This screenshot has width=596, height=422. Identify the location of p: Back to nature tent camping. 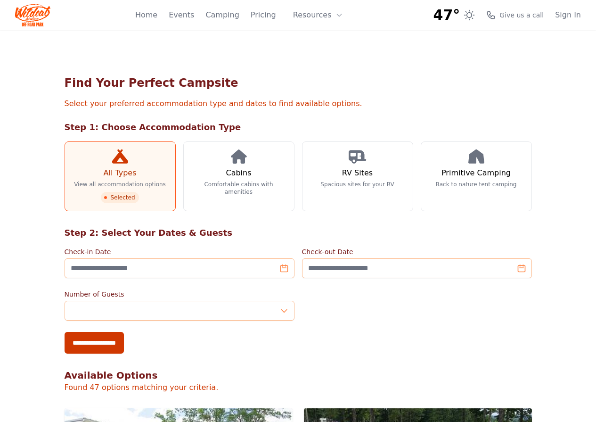
(477, 184).